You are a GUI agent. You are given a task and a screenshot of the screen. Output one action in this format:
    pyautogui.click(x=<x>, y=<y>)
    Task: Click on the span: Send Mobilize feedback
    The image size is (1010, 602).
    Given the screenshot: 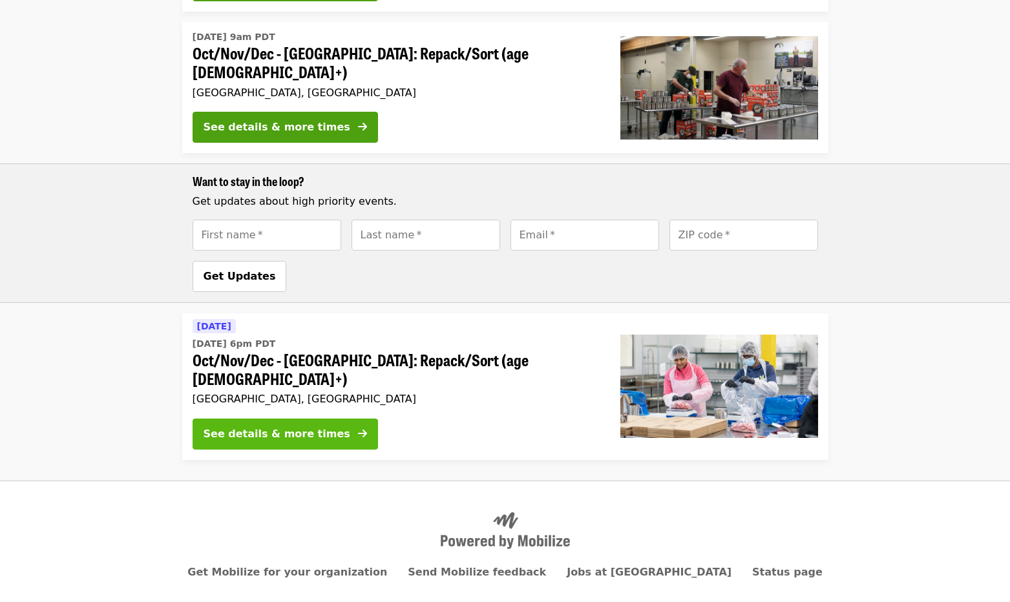 What is the action you would take?
    pyautogui.click(x=477, y=572)
    